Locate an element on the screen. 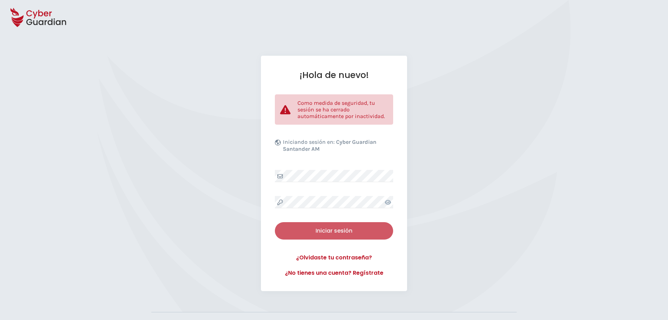 The image size is (668, 320). button: Iniciar sesión is located at coordinates (334, 231).